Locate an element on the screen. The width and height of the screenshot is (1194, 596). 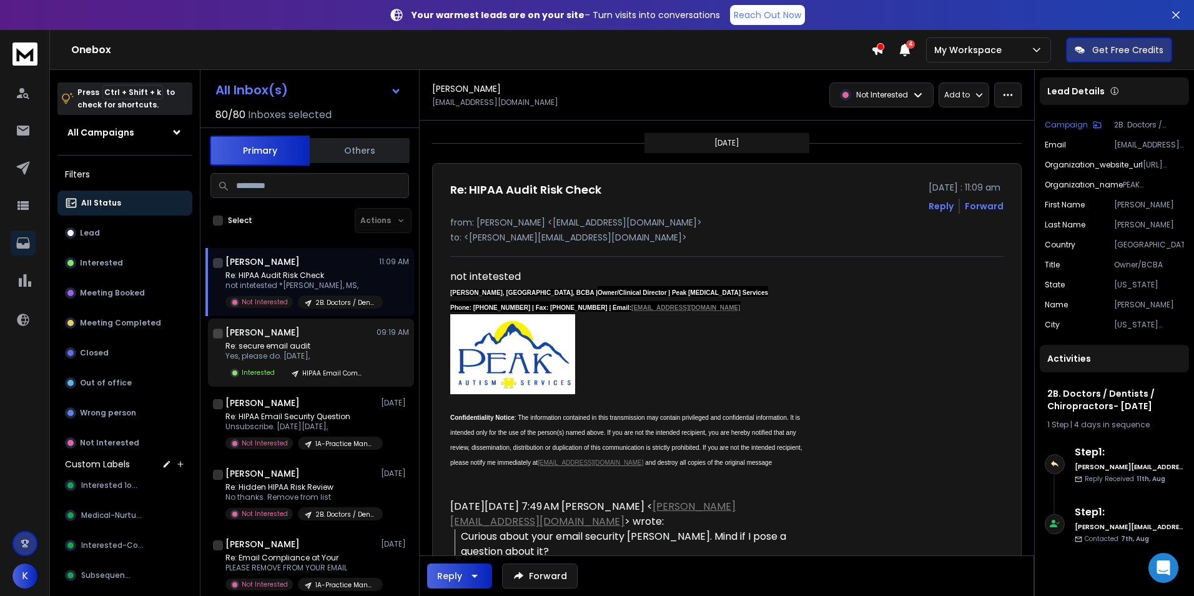
p: Email is located at coordinates (1056, 145).